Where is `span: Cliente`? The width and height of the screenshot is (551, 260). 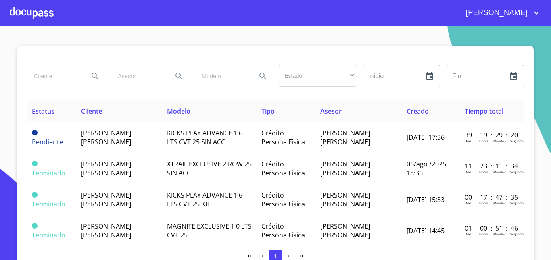 span: Cliente is located at coordinates (92, 111).